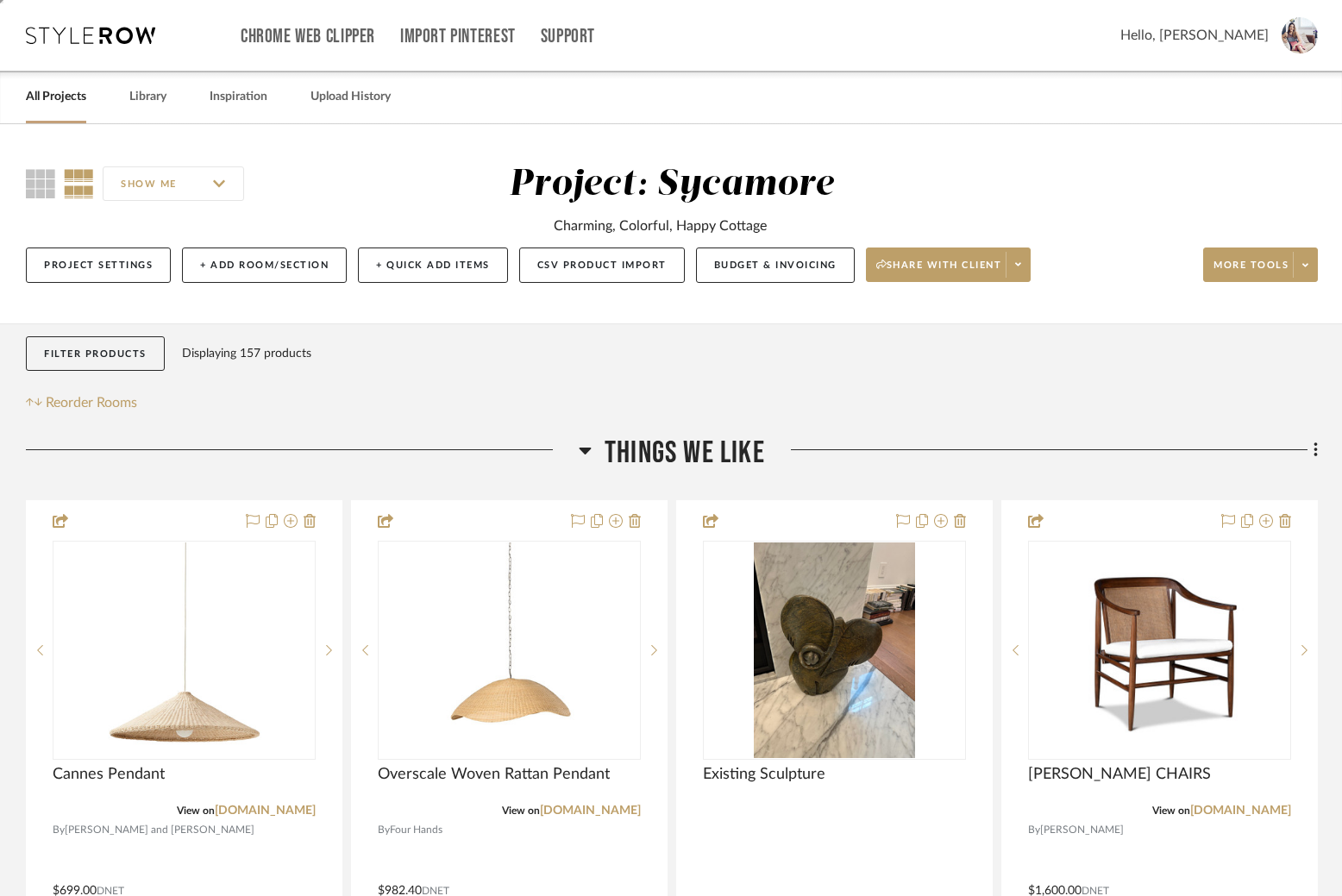 This screenshot has height=896, width=1342. Describe the element at coordinates (147, 96) in the screenshot. I see `a: Library` at that location.